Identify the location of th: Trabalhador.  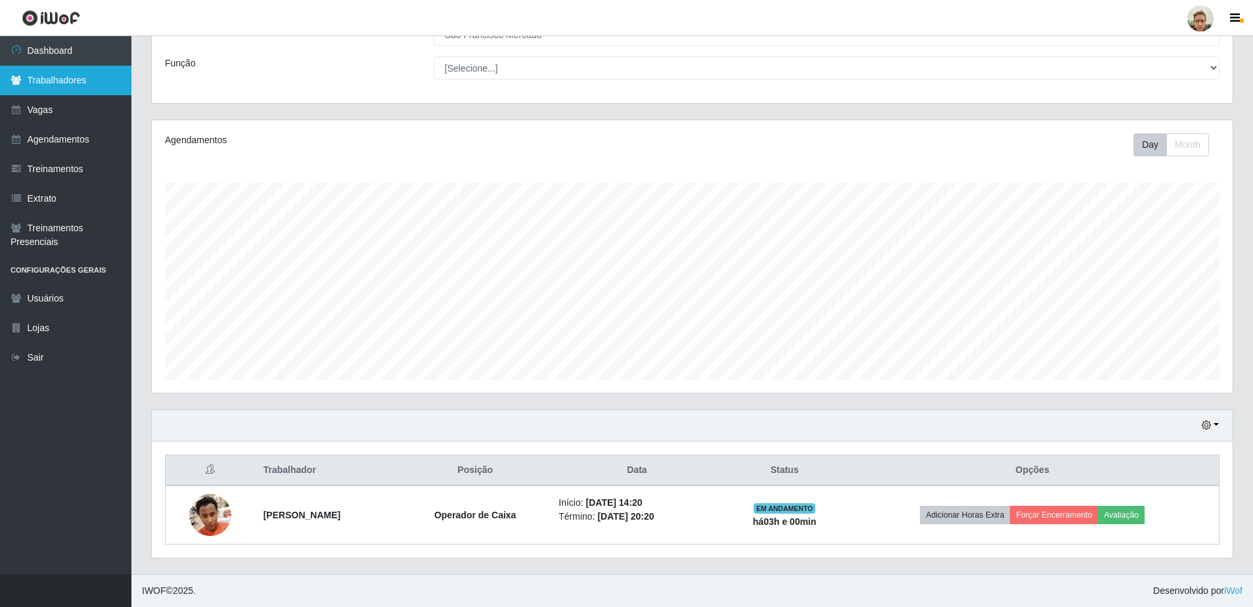
(327, 471).